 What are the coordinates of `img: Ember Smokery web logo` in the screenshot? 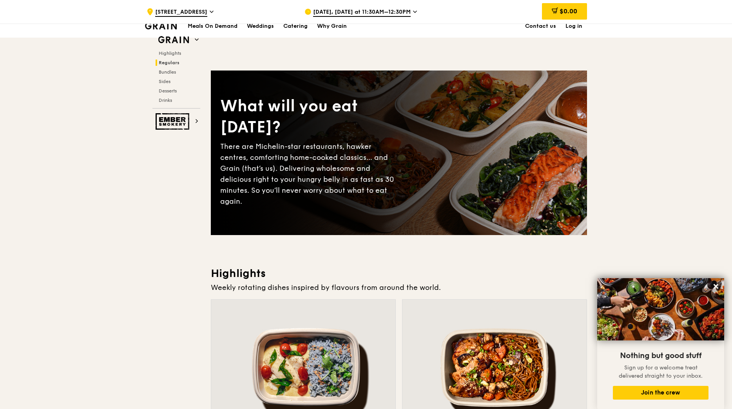 It's located at (174, 121).